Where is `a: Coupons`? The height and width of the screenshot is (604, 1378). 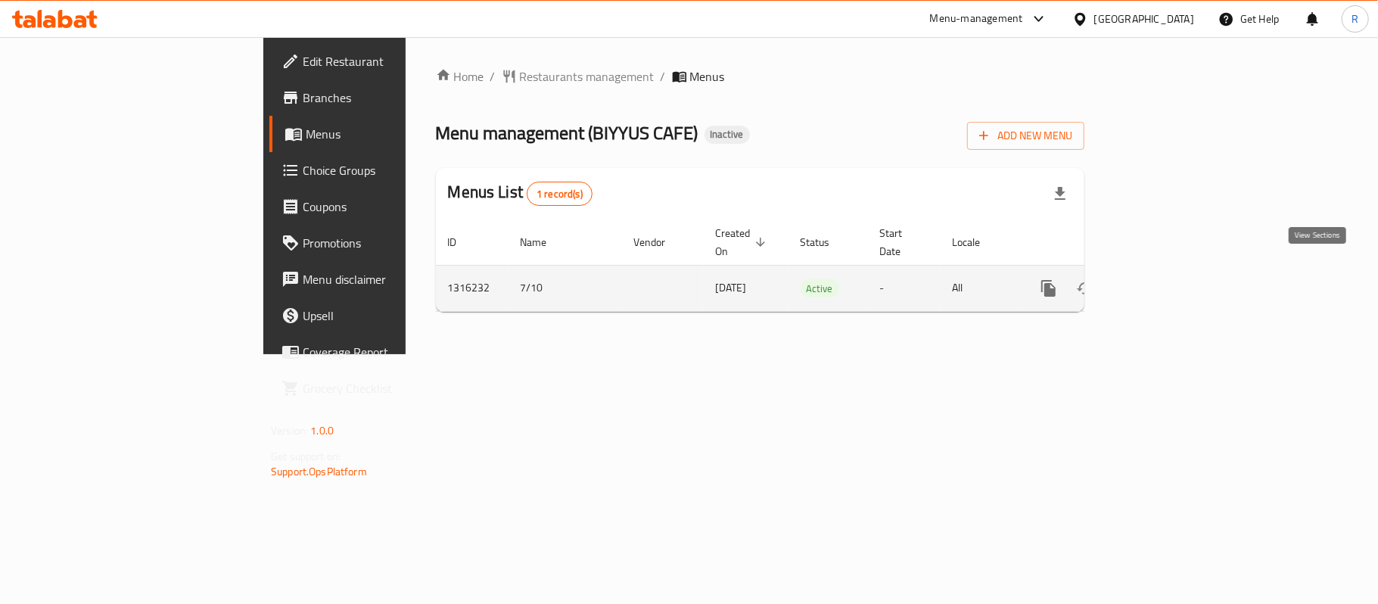 a: Coupons is located at coordinates (381, 207).